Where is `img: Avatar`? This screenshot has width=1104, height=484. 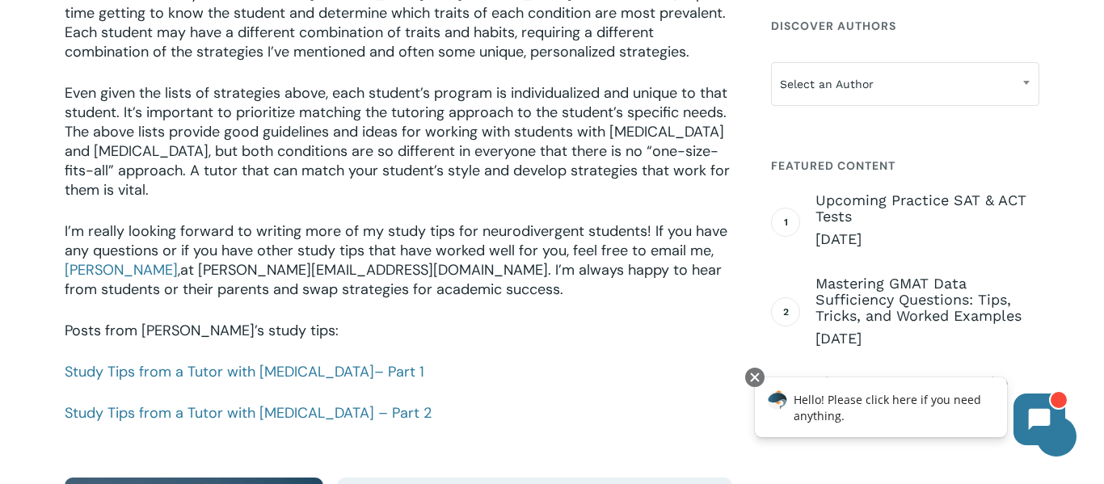
img: Avatar is located at coordinates (40, 36).